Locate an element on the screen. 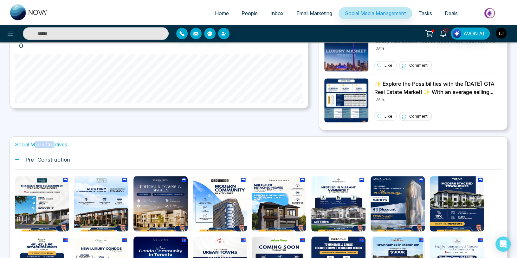 The image size is (517, 258). a: Deals is located at coordinates (451, 13).